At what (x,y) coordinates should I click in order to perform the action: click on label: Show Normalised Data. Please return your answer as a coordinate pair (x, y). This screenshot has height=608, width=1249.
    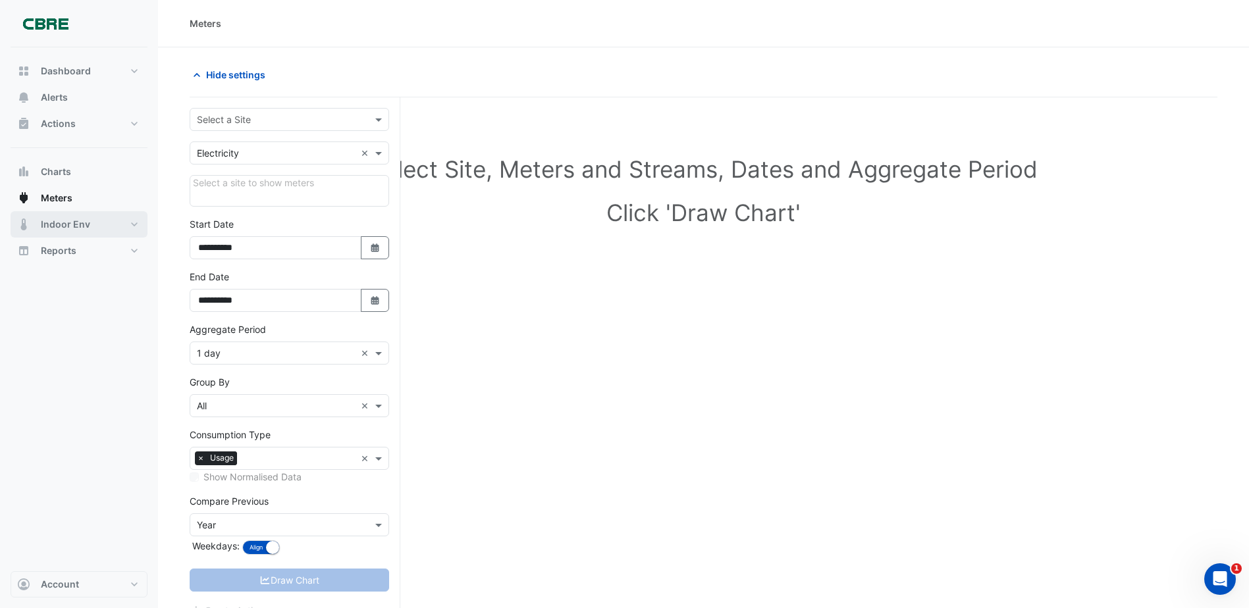
    Looking at the image, I should click on (252, 477).